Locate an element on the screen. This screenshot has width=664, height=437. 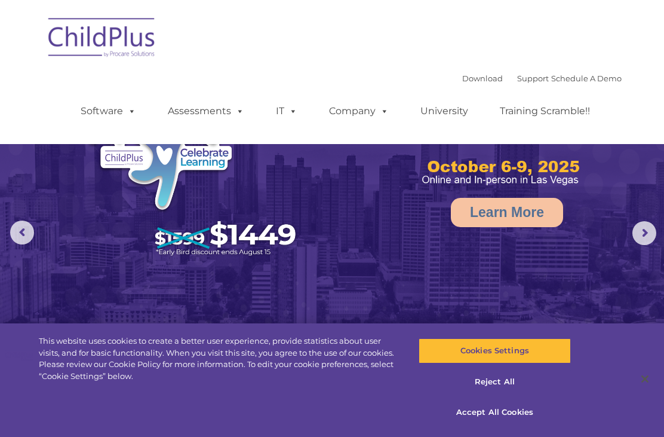
a: Company is located at coordinates (359, 111).